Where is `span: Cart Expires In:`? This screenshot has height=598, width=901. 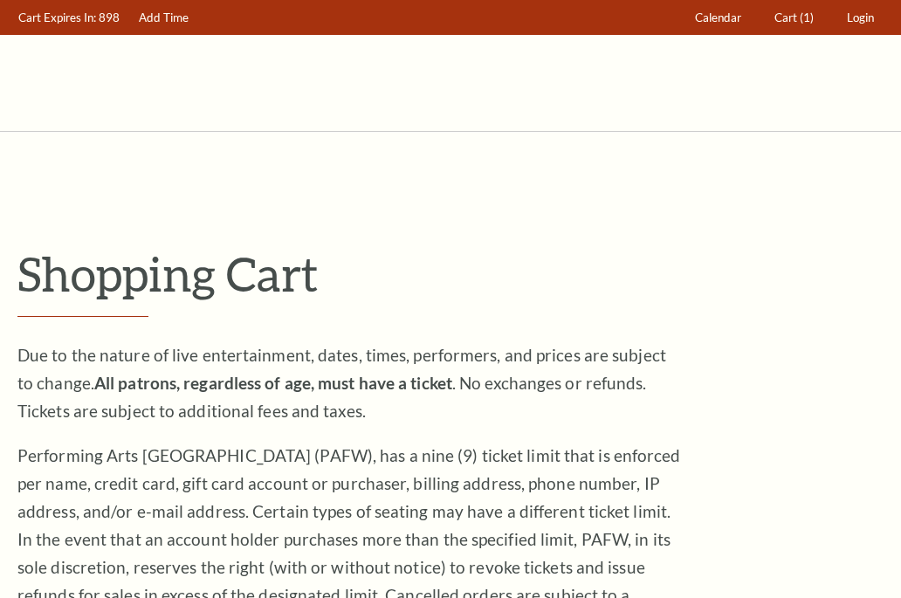 span: Cart Expires In: is located at coordinates (57, 17).